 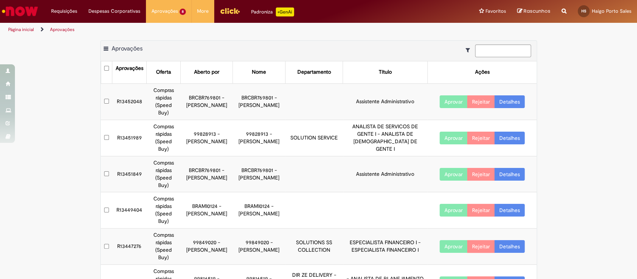 I want to click on span: HS, so click(x=584, y=11).